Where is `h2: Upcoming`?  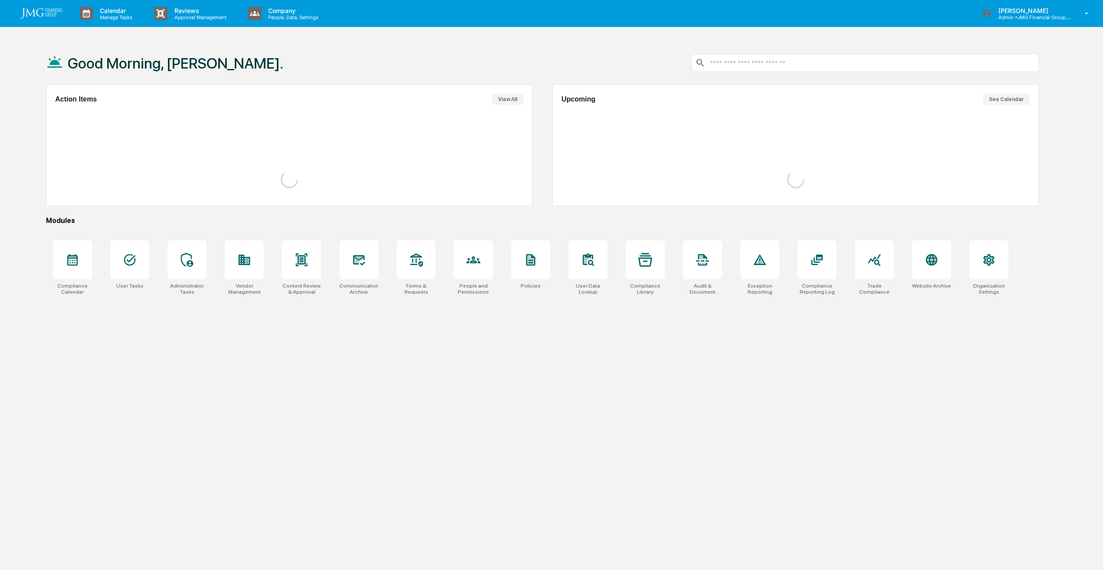 h2: Upcoming is located at coordinates (578, 99).